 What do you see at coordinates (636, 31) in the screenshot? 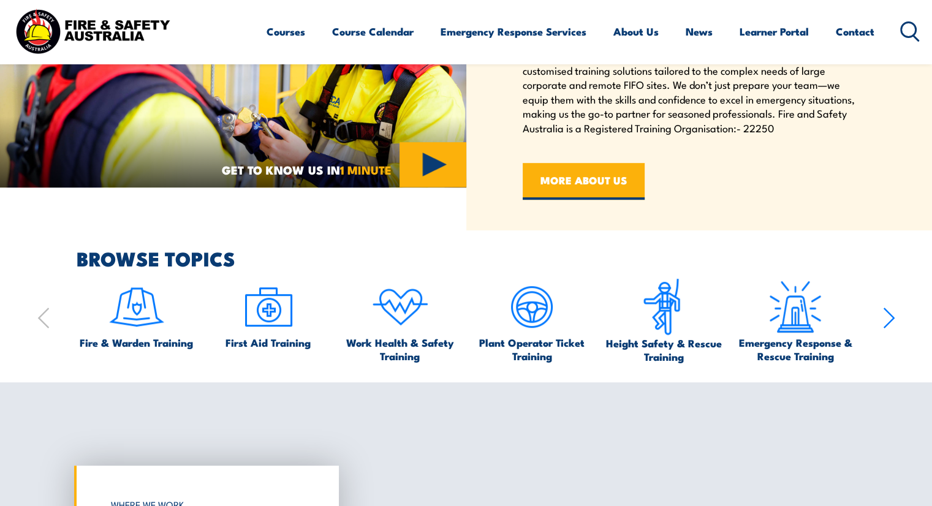
I see `a: About Us` at bounding box center [636, 31].